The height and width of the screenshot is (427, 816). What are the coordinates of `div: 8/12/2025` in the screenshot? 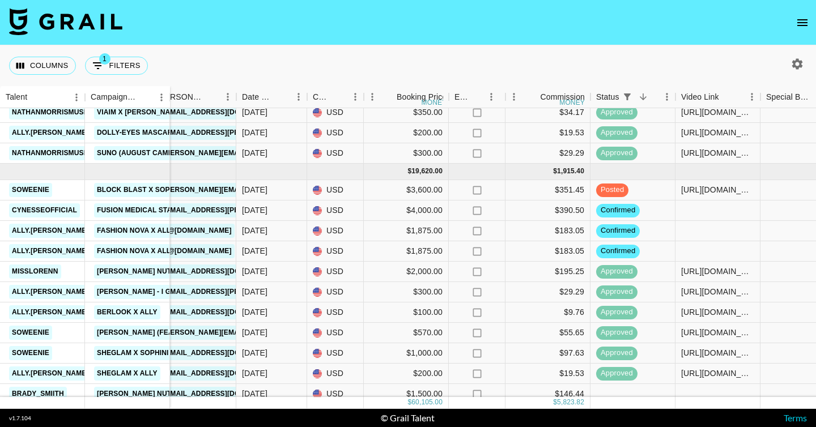 It's located at (254, 153).